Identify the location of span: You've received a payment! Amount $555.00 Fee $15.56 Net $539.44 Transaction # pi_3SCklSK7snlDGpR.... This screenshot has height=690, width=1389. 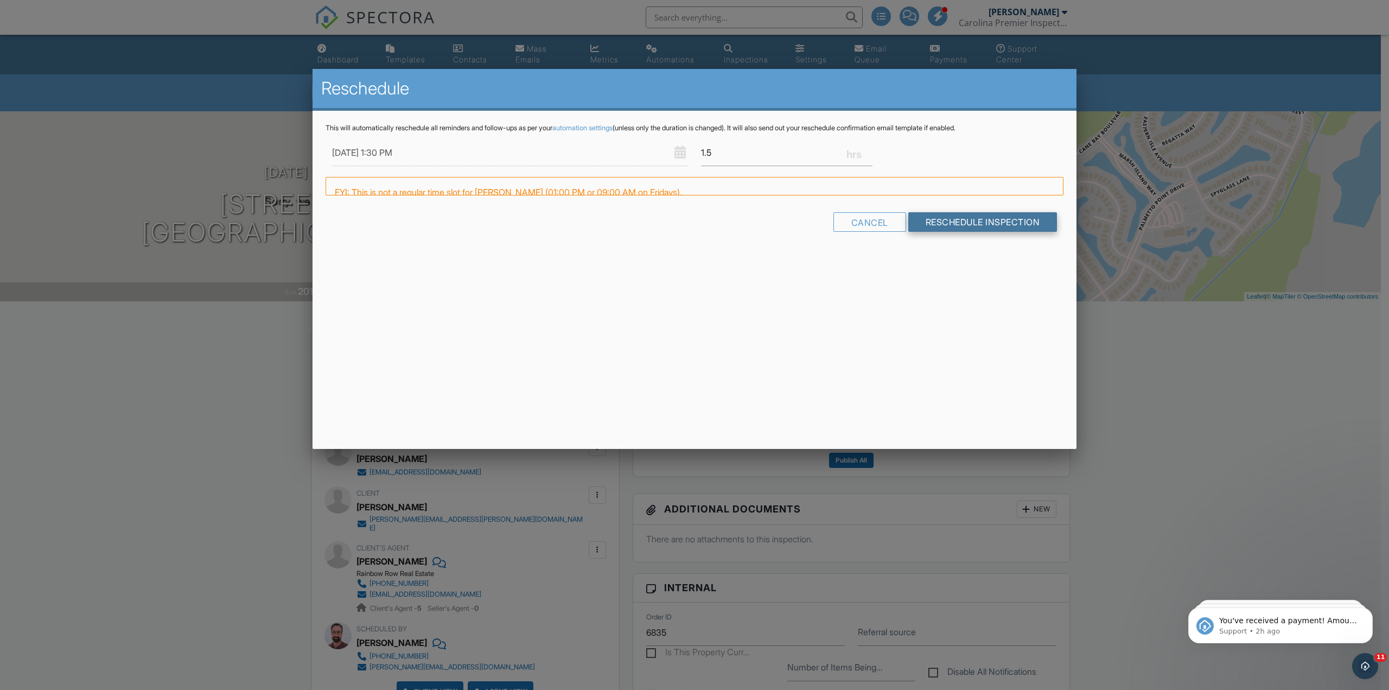
(116, 100).